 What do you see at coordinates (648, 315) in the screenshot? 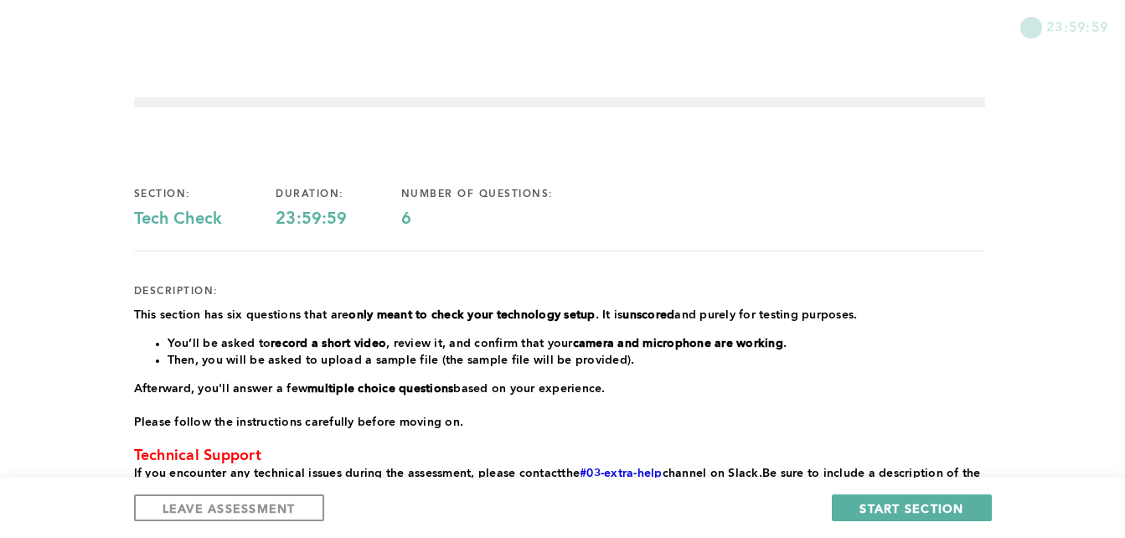
I see `strong: unscored` at bounding box center [648, 315].